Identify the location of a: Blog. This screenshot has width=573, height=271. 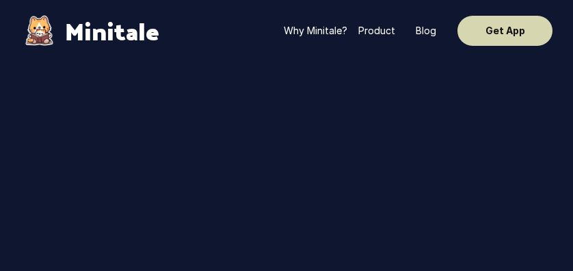
(426, 31).